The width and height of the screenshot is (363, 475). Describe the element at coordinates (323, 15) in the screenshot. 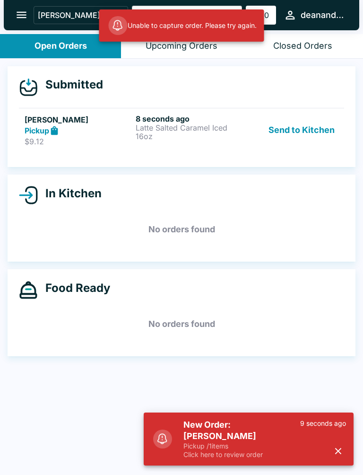

I see `div: deananddelucaritz` at that location.